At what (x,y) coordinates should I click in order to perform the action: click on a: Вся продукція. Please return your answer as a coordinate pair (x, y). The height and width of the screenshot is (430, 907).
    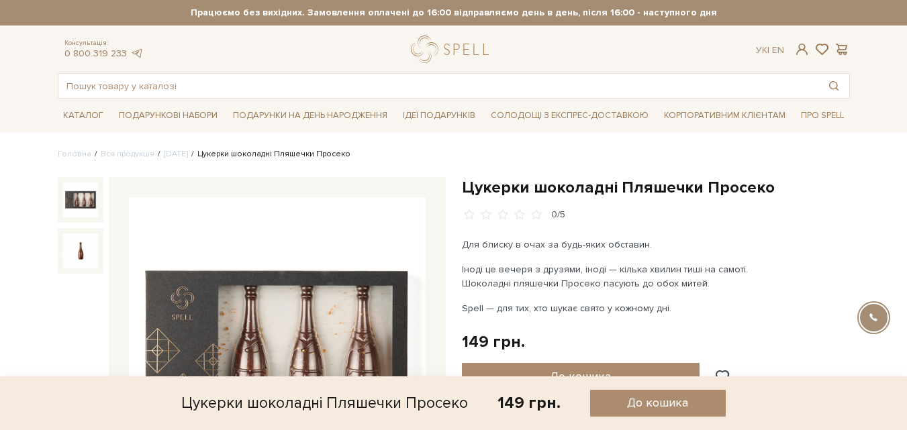
    Looking at the image, I should click on (128, 154).